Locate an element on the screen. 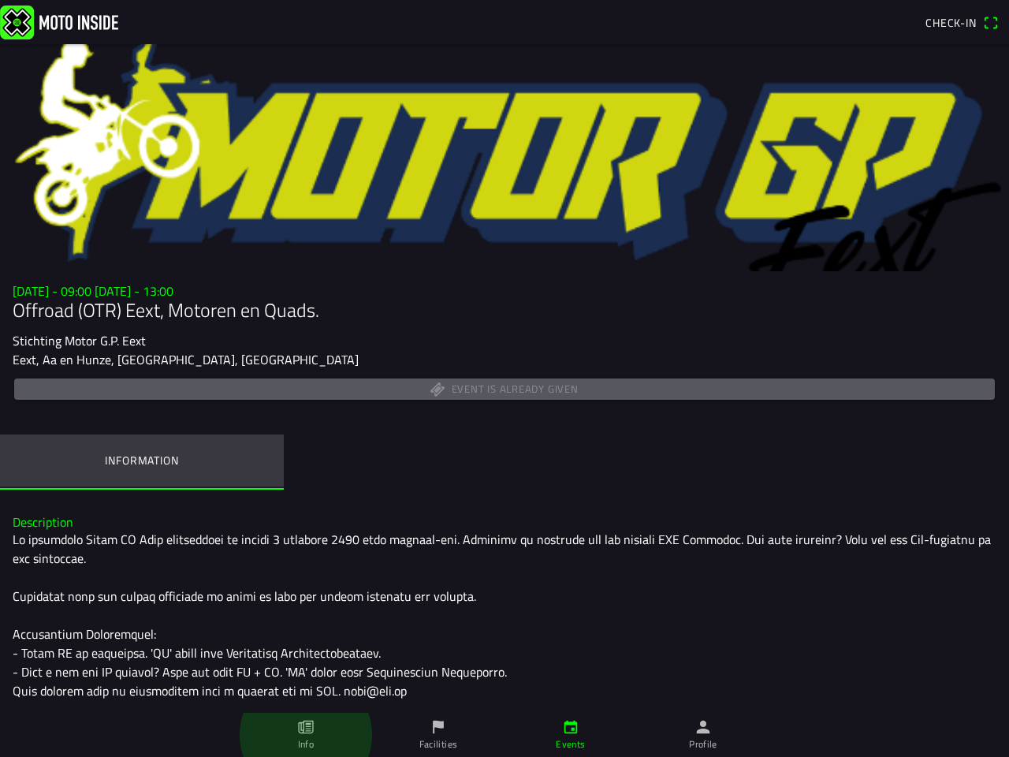  ion-icon: person is located at coordinates (703, 727).